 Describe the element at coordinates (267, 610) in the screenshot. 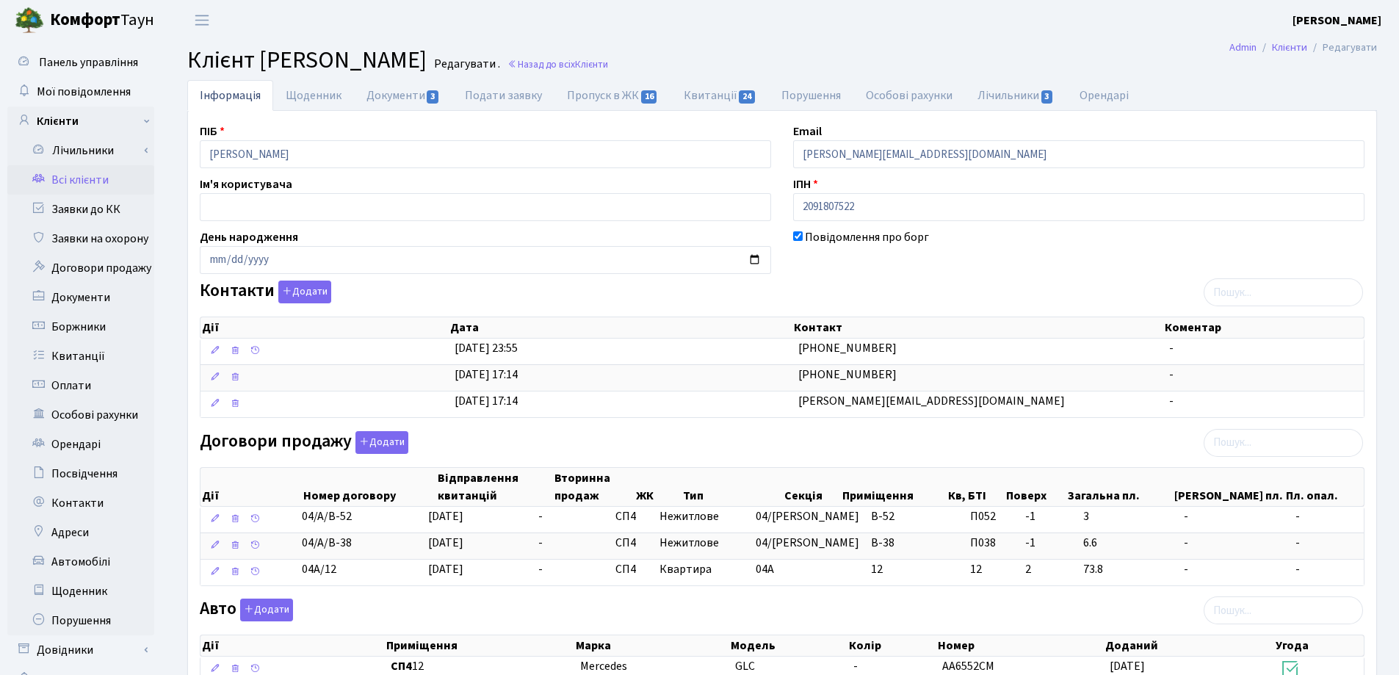

I see `button: Авто` at that location.